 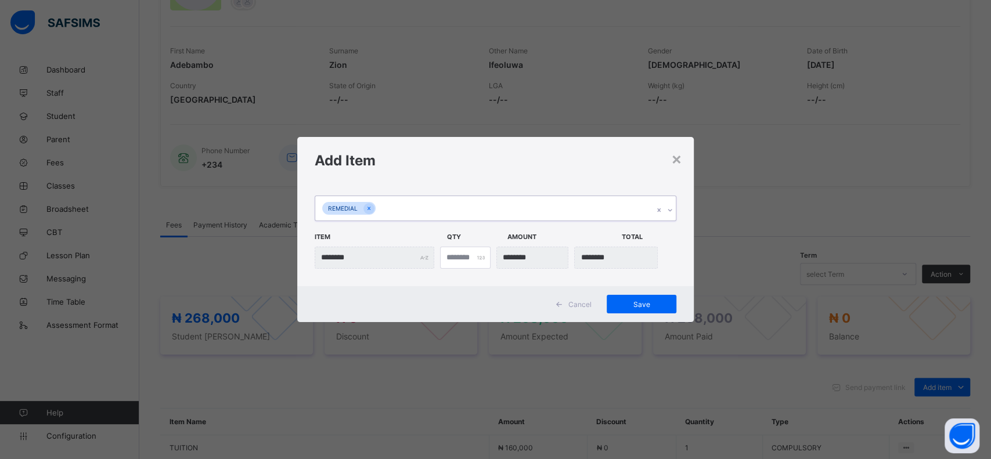 I want to click on span: Amount, so click(x=561, y=237).